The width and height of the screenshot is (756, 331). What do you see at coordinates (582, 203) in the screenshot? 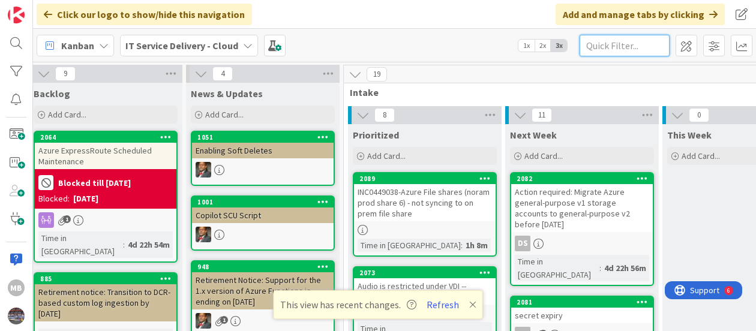
I see `div: 2082Action required: Migrate Azure general-purpose v1 storage accounts to general-purpose v2 befo...` at bounding box center [582, 203].